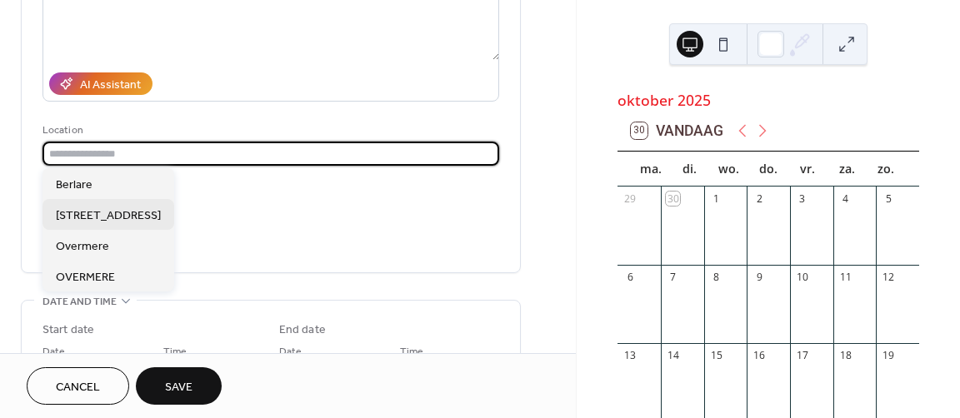  I want to click on span: Save, so click(178, 388).